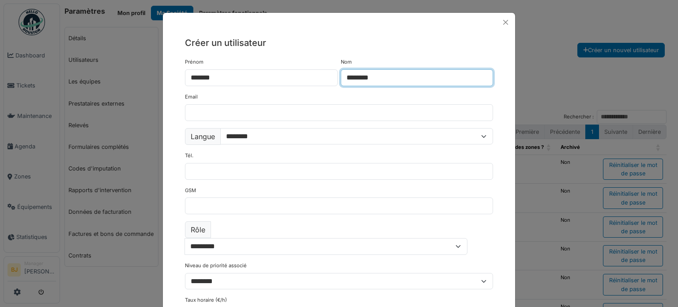  I want to click on label: Prénom, so click(194, 62).